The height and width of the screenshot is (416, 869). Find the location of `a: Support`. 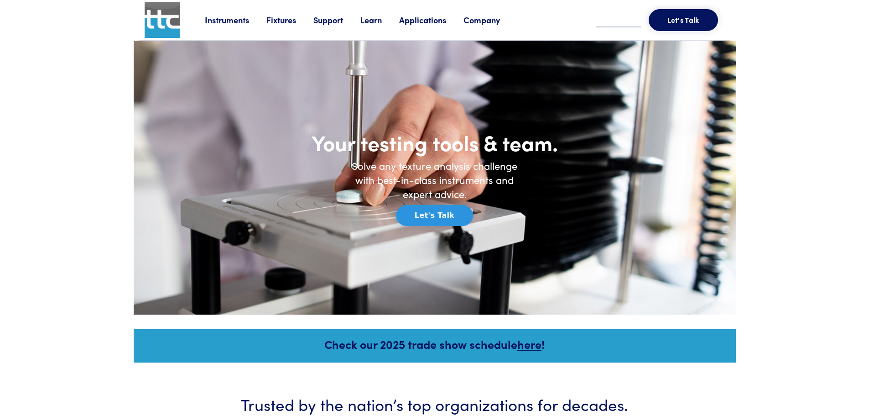

a: Support is located at coordinates (337, 20).